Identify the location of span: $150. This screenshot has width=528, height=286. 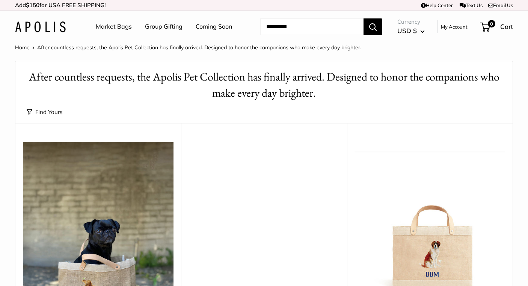
(33, 5).